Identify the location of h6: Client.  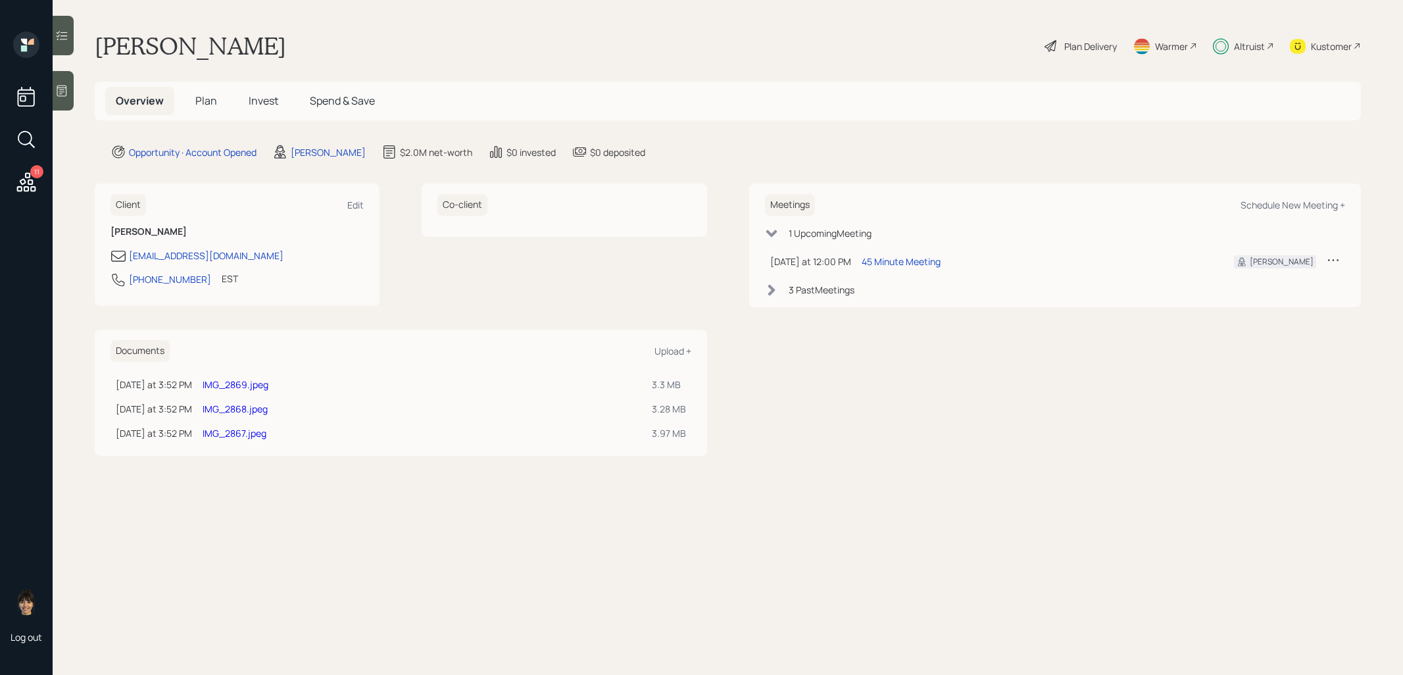
(128, 205).